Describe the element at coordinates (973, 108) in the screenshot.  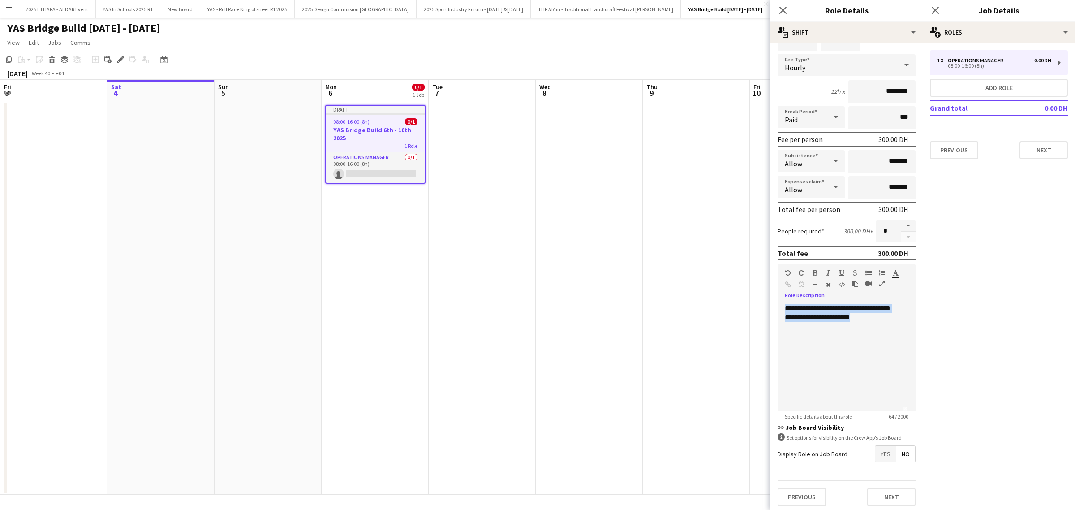
I see `td: Grand total` at that location.